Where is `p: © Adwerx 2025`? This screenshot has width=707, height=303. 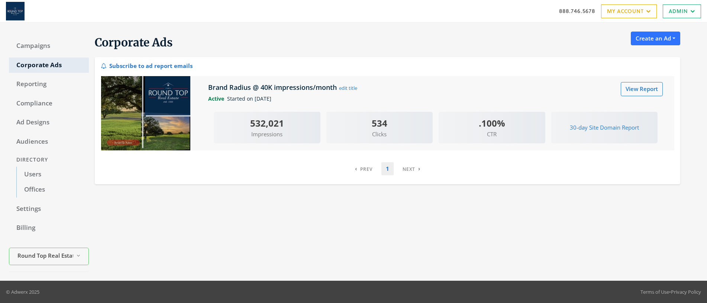
p: © Adwerx 2025 is located at coordinates (23, 292).